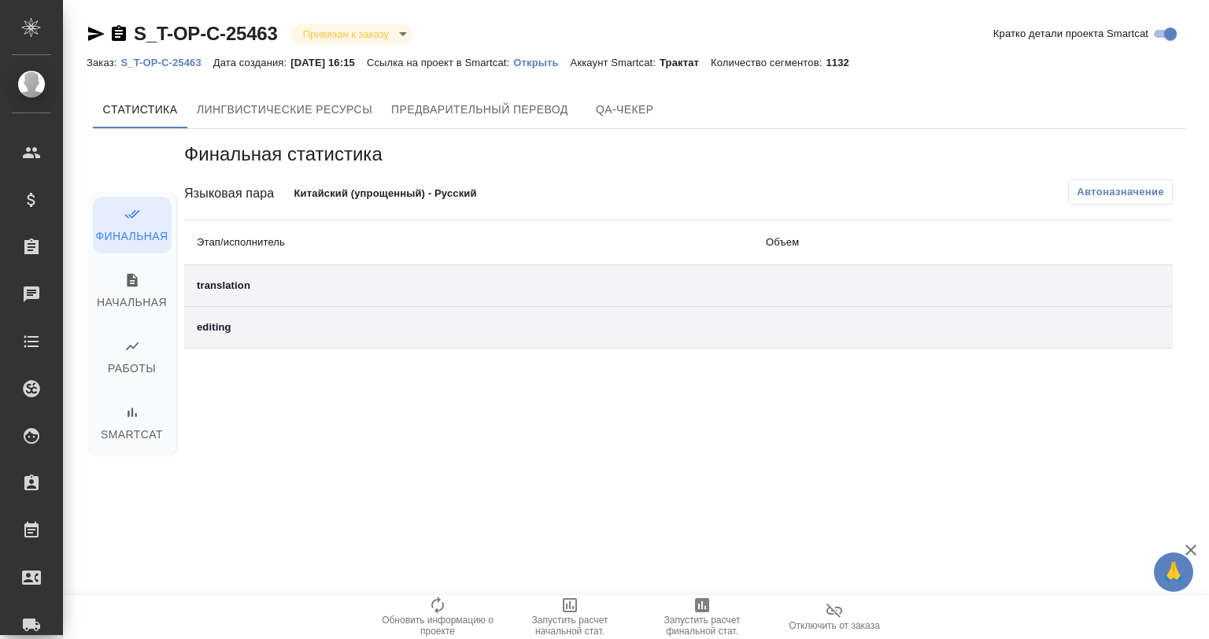  Describe the element at coordinates (239, 194) in the screenshot. I see `div: Языковая пара` at that location.